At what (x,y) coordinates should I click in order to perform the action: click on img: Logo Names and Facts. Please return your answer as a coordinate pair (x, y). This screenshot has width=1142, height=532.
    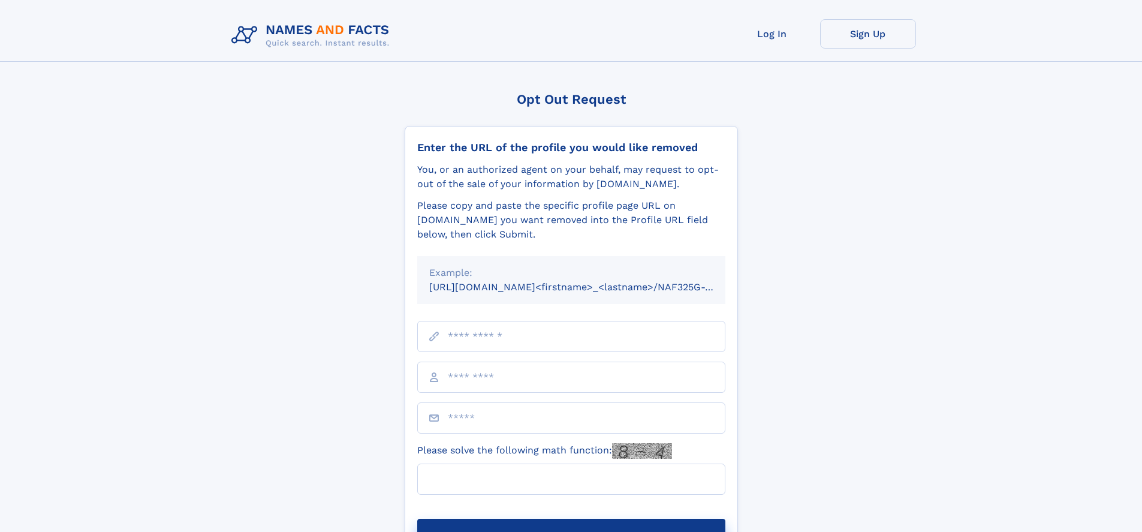
    Looking at the image, I should click on (313, 35).